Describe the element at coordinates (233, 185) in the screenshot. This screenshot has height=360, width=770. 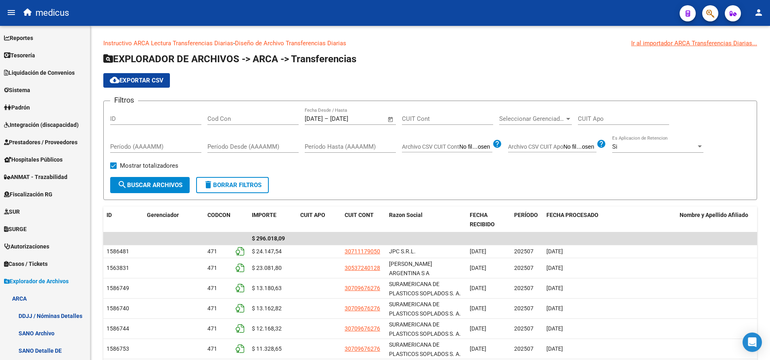
I see `button: Borrar Filtros` at that location.